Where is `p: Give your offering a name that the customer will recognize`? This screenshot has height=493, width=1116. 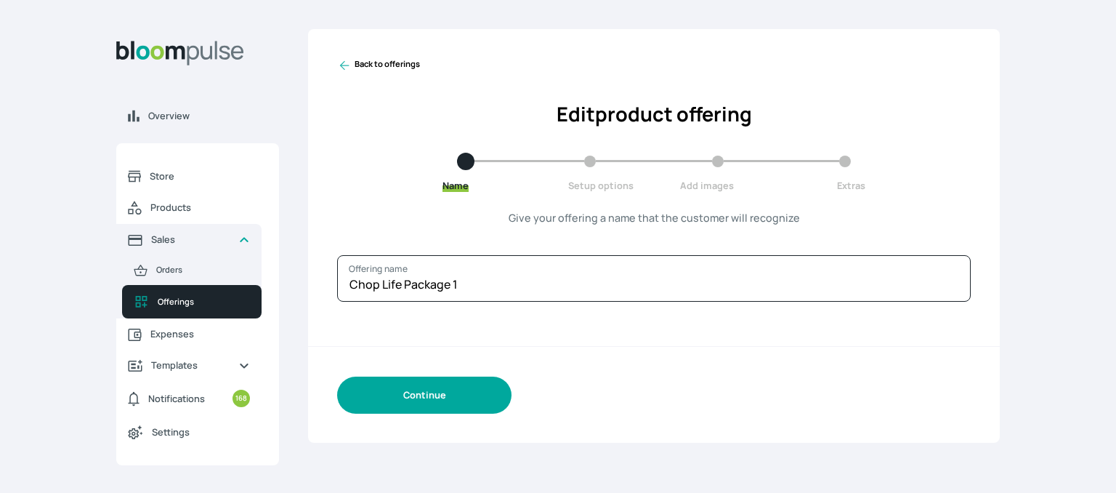
p: Give your offering a name that the customer will recognize is located at coordinates (654, 209).